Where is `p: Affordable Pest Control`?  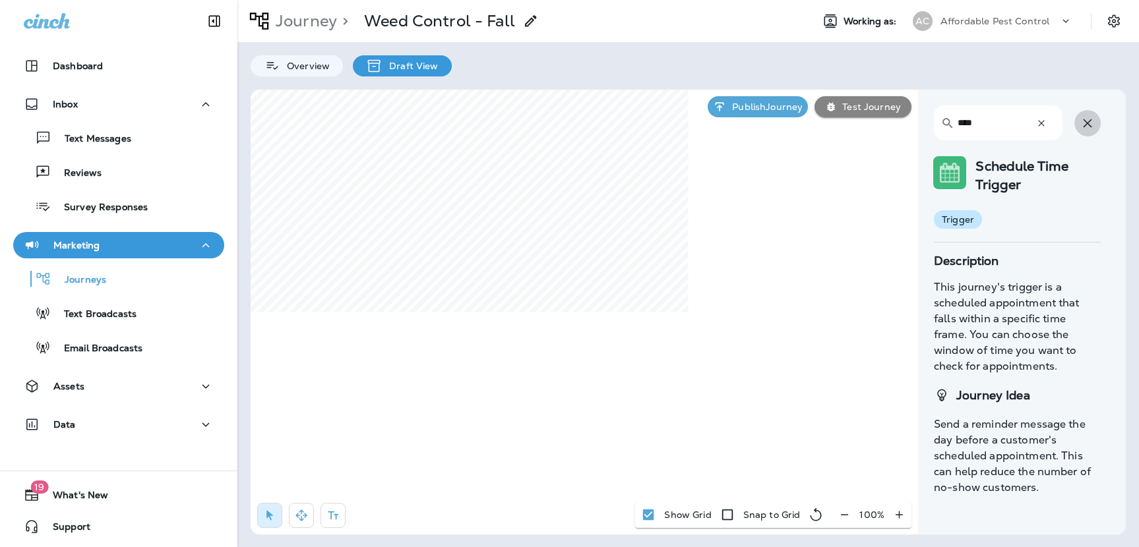
p: Affordable Pest Control is located at coordinates (995, 21).